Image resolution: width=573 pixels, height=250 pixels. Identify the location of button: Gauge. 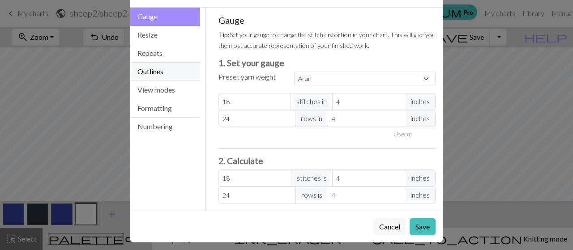
(165, 17).